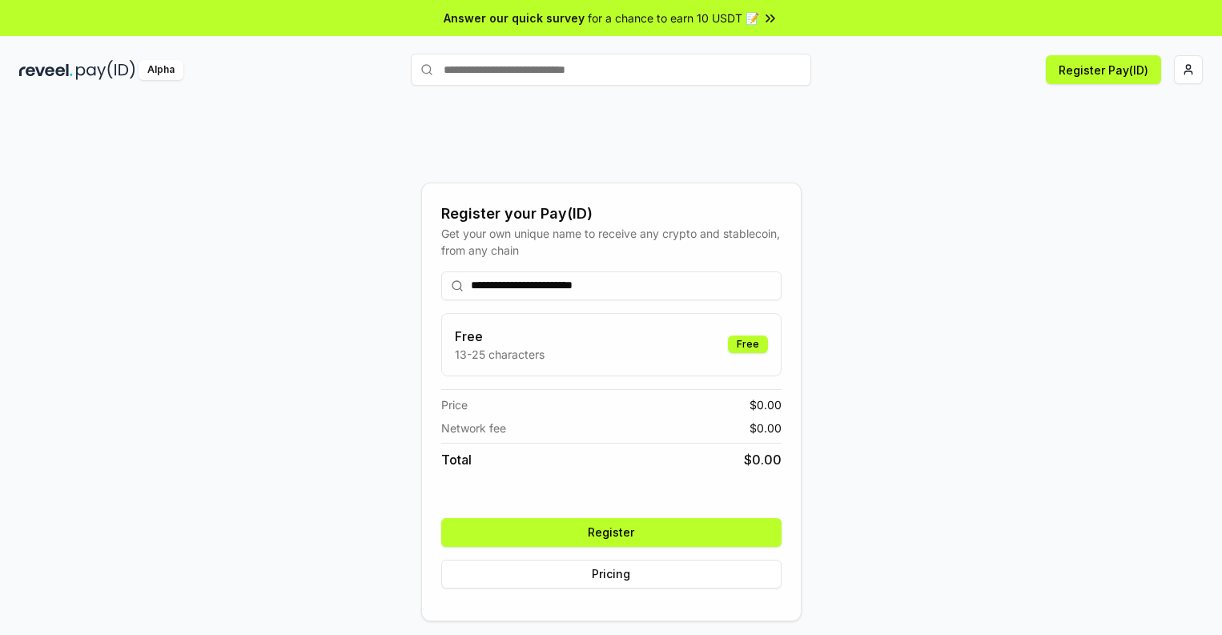 The height and width of the screenshot is (635, 1222). What do you see at coordinates (500, 354) in the screenshot?
I see `p: 13-25 characters` at bounding box center [500, 354].